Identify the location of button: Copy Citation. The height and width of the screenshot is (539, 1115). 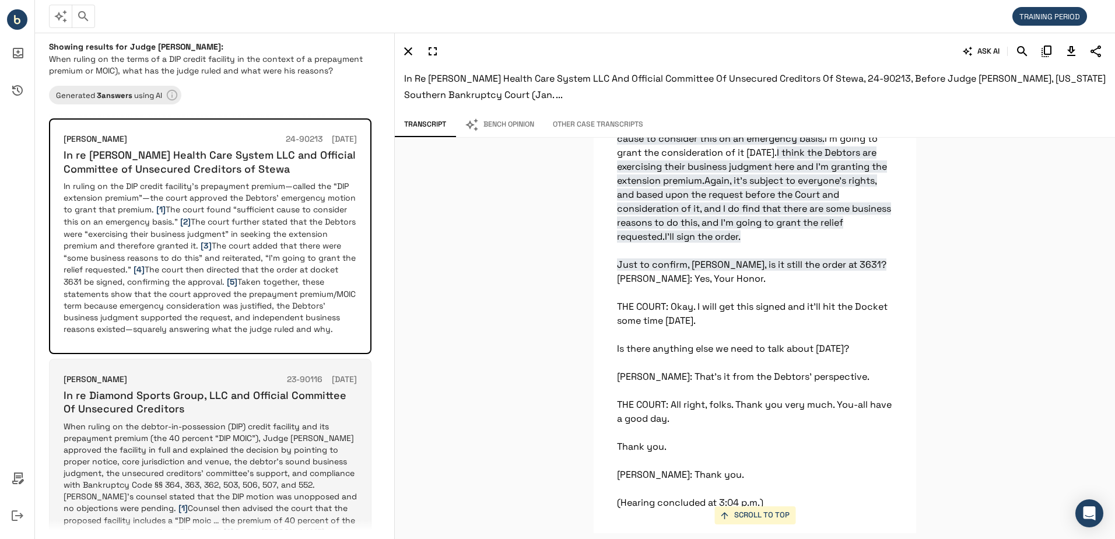
(1047, 51).